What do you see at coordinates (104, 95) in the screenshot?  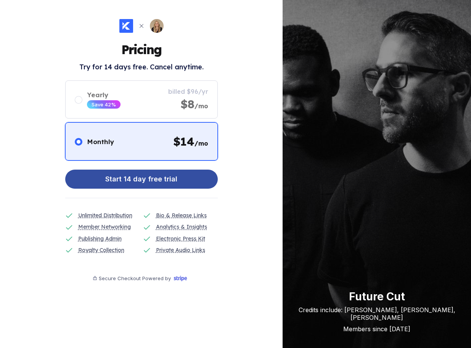 I see `div: Yearly` at bounding box center [104, 95].